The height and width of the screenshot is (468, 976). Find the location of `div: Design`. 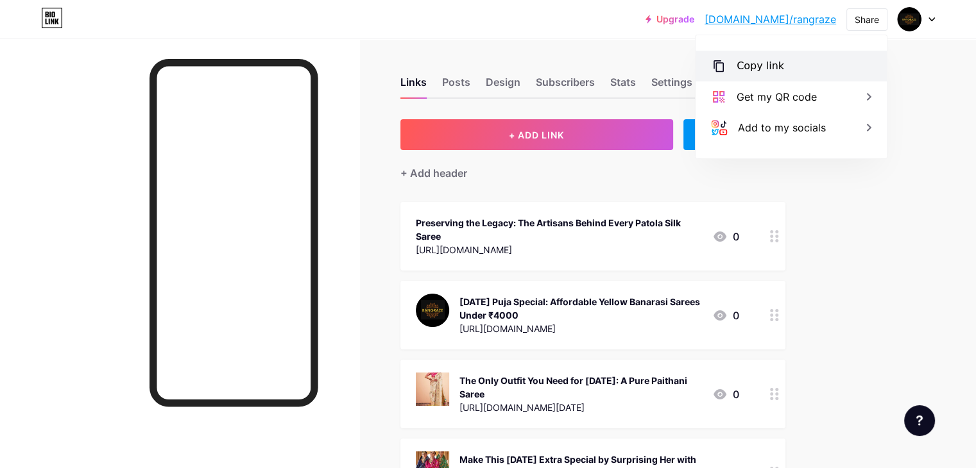

div: Design is located at coordinates (503, 86).